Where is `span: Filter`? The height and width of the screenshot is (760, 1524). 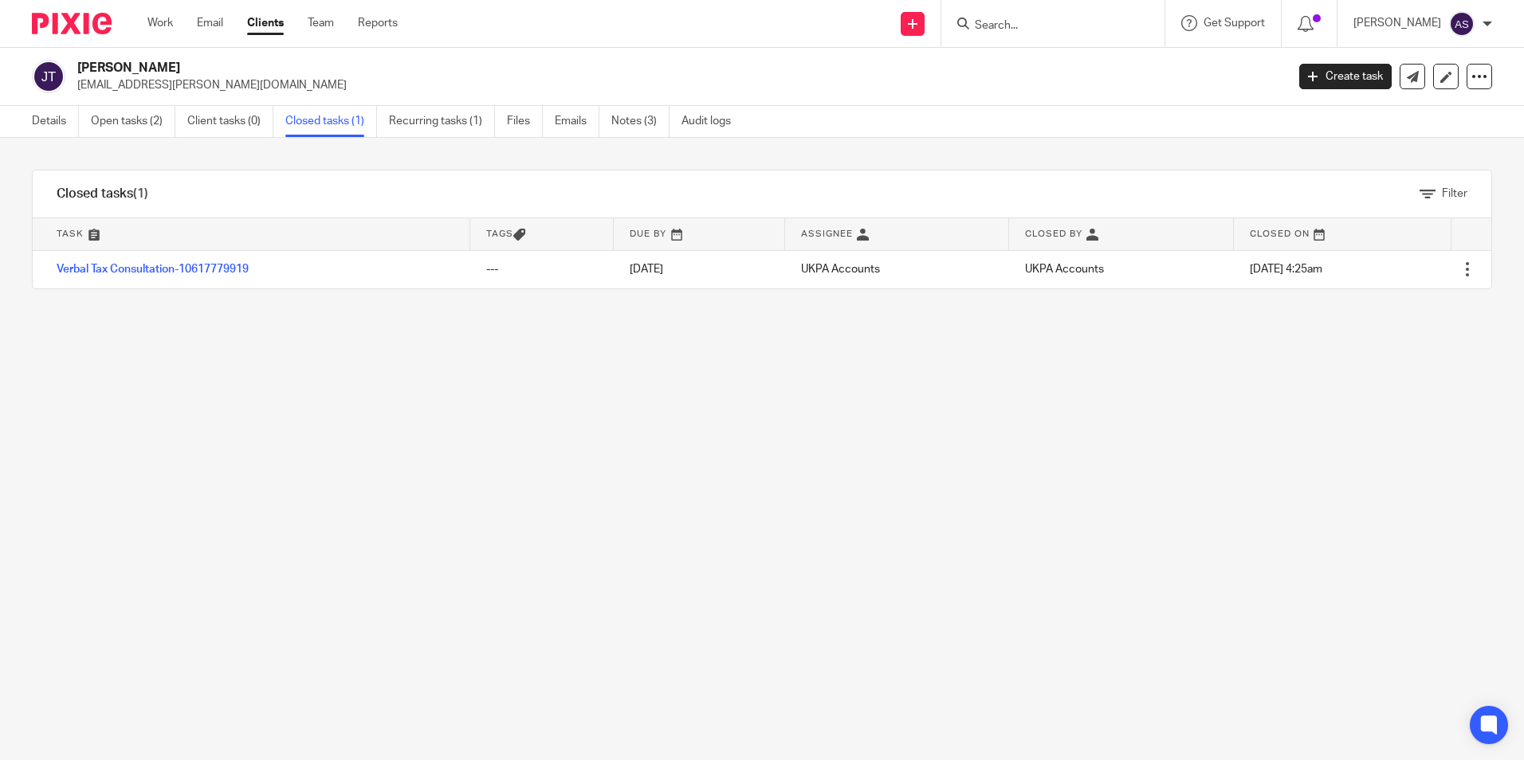 span: Filter is located at coordinates (1454, 194).